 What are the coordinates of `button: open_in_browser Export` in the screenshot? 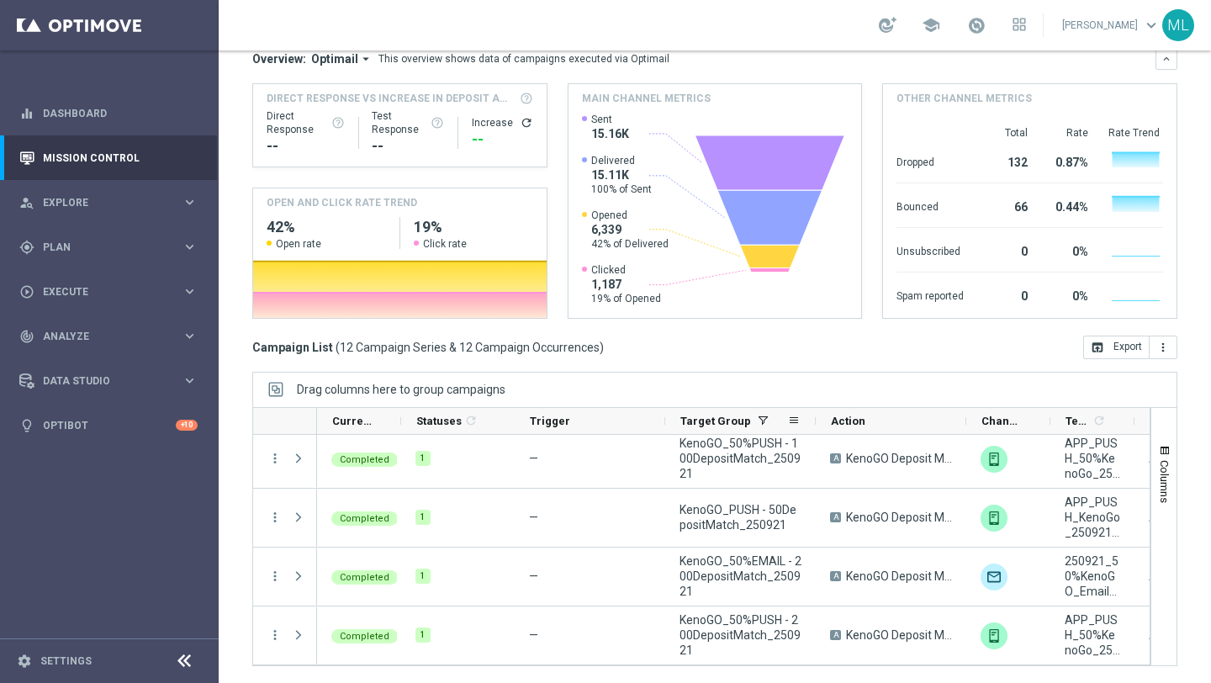 It's located at (1116, 347).